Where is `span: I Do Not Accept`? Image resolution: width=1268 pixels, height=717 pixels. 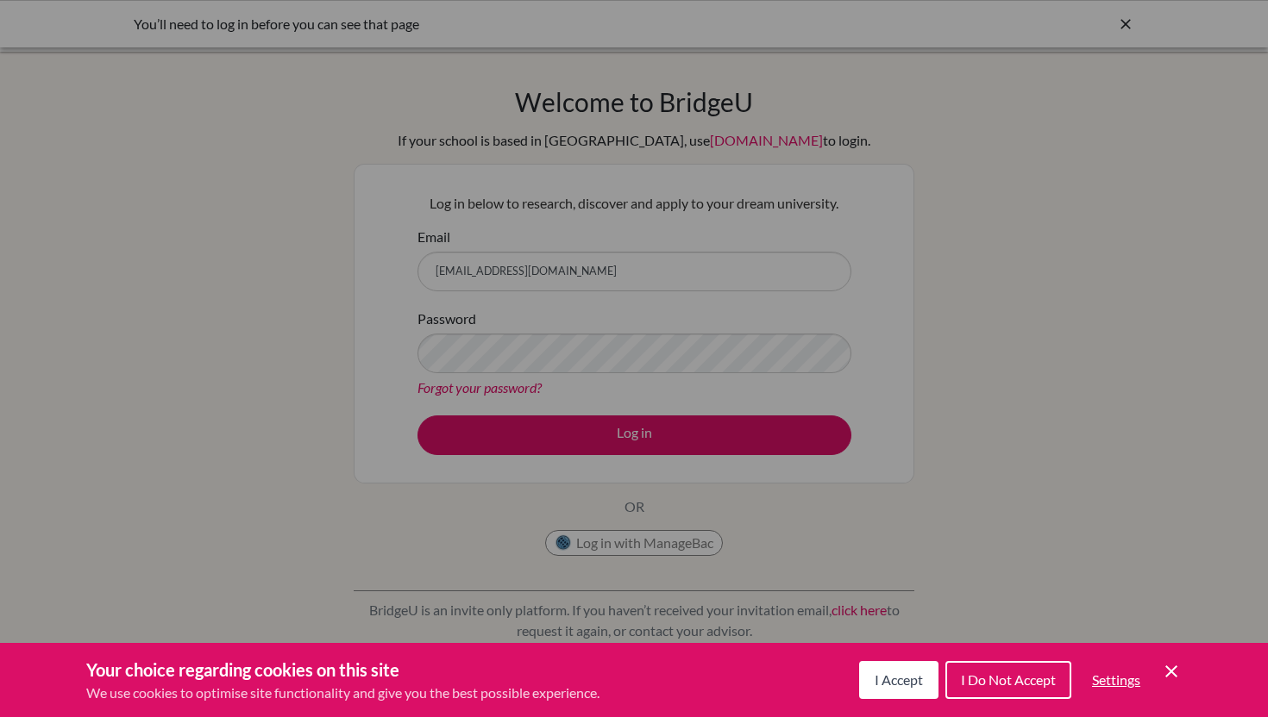
span: I Do Not Accept is located at coordinates (1008, 680).